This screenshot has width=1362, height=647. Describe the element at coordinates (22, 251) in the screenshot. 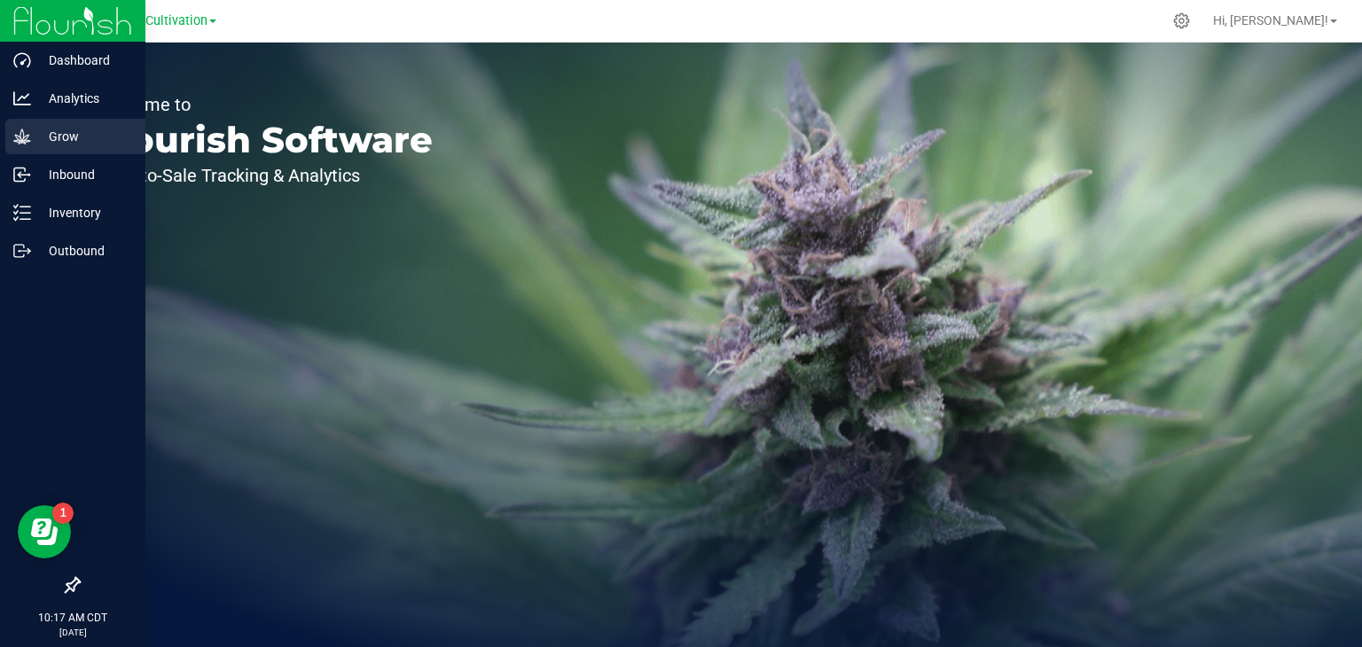

I see `inline-svg: Outbound` at that location.